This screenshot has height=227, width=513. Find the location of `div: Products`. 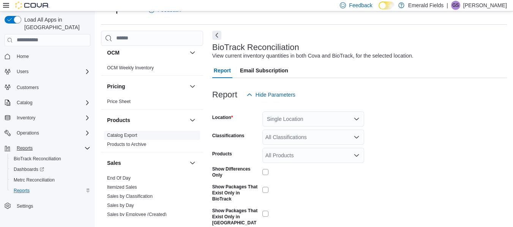

div: Products is located at coordinates (152, 142).